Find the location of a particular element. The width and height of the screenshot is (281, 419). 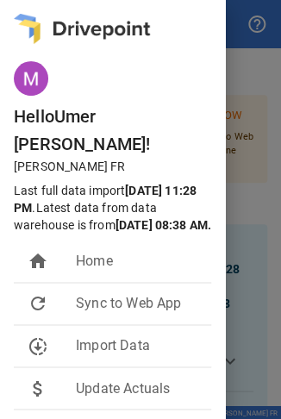

p: Last full data import . Latest data from data warehouse is from is located at coordinates (115, 208).